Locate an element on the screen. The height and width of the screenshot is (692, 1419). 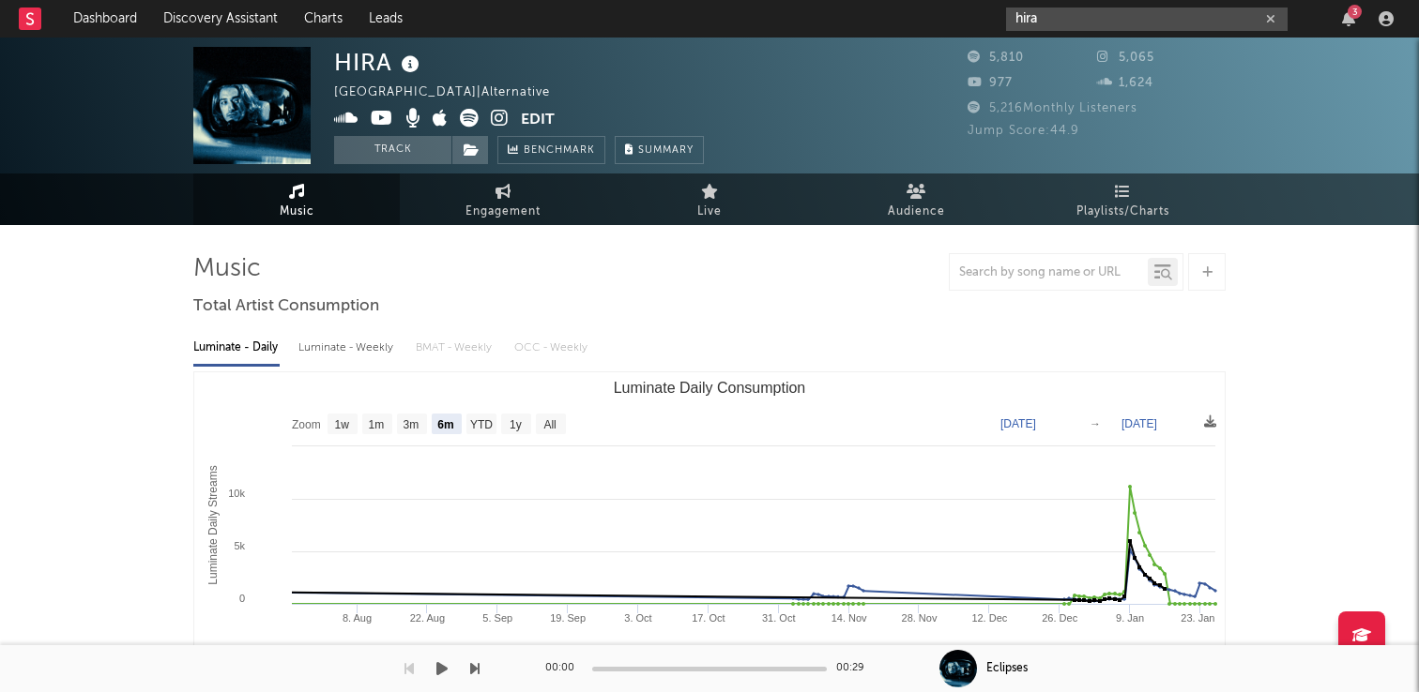
span: 5,065 is located at coordinates (1125, 57).